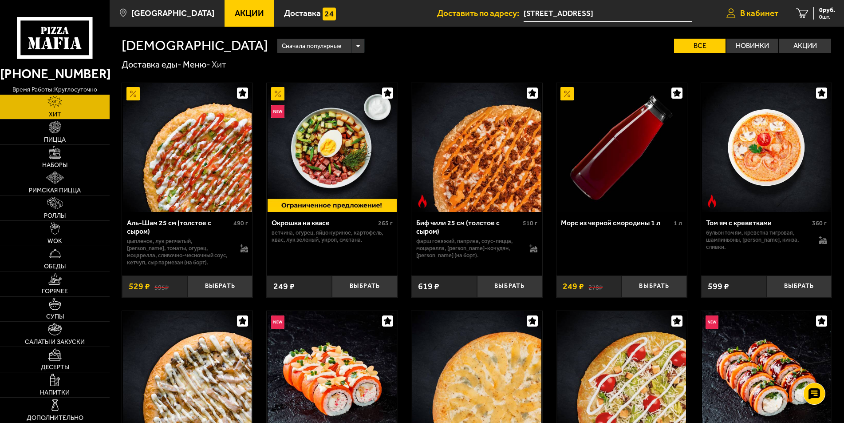 This screenshot has height=423, width=844. Describe the element at coordinates (332, 147) in the screenshot. I see `img: Окрошка на квасе` at that location.